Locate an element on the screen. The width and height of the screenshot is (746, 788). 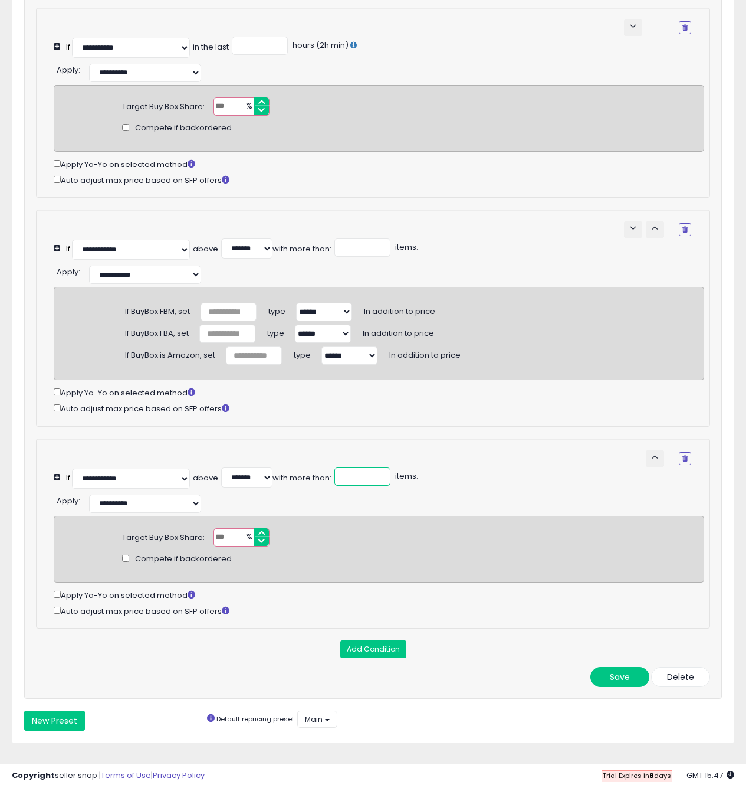
strong: Copyright is located at coordinates (33, 775).